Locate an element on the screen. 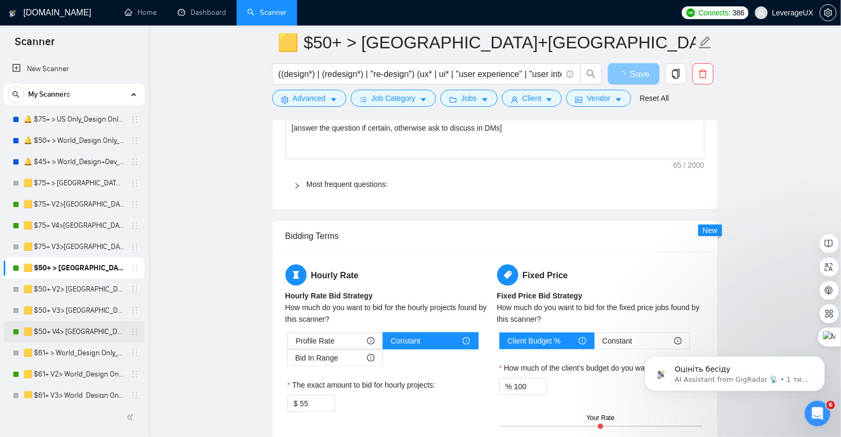 The height and width of the screenshot is (437, 841). span: delete is located at coordinates (703, 74).